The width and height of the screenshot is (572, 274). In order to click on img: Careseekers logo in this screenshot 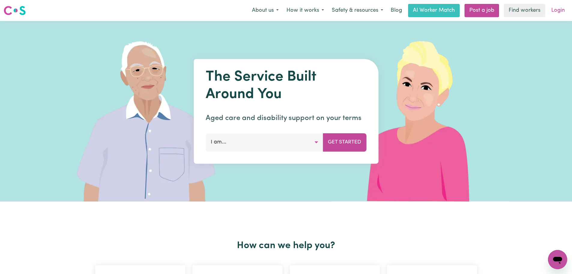, I will do `click(15, 11)`.